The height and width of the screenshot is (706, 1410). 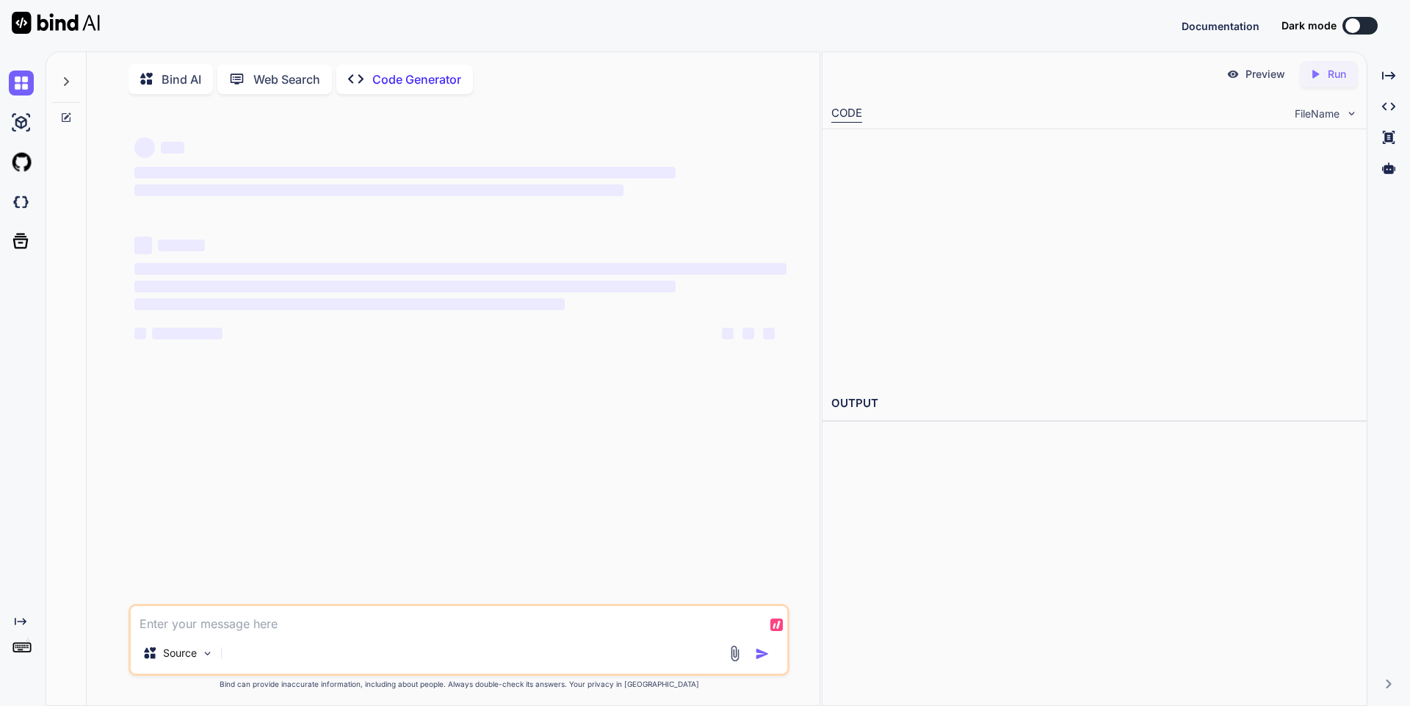 What do you see at coordinates (21, 162) in the screenshot?
I see `img: githubLight` at bounding box center [21, 162].